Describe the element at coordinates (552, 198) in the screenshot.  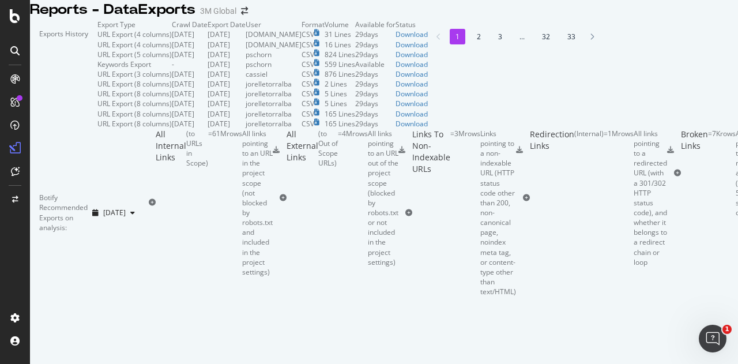
I see `div: Redirection Links` at that location.